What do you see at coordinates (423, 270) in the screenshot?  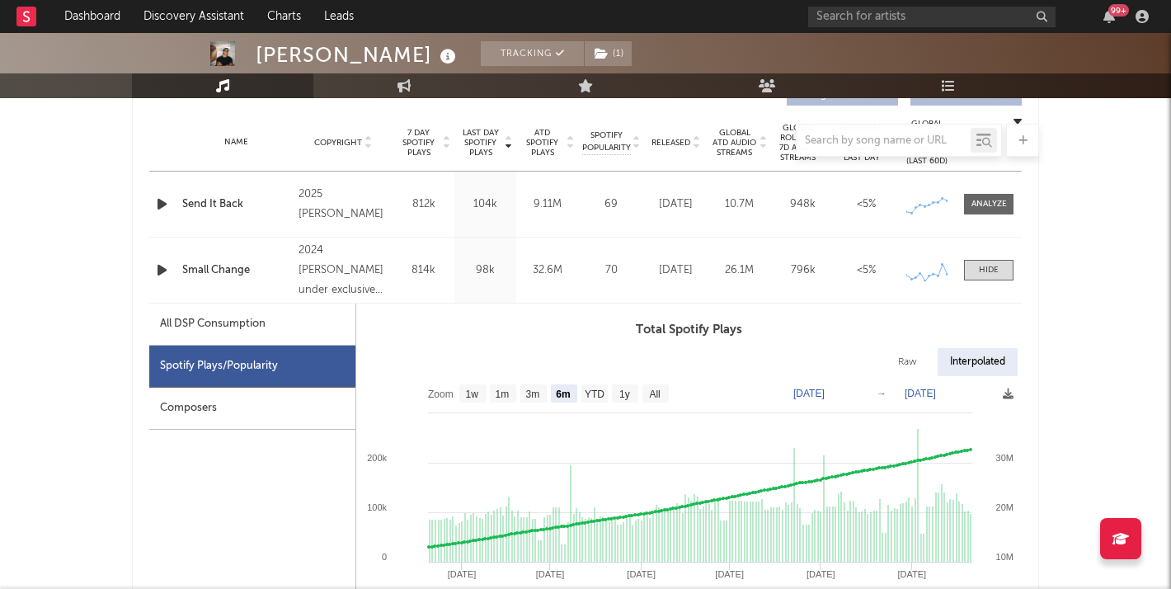 I see `div: 814k` at bounding box center [423, 270].